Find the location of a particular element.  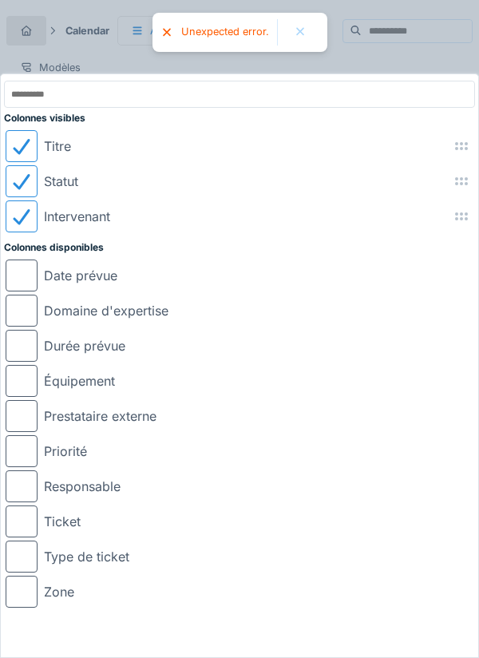

li: Titre is located at coordinates (239, 146).